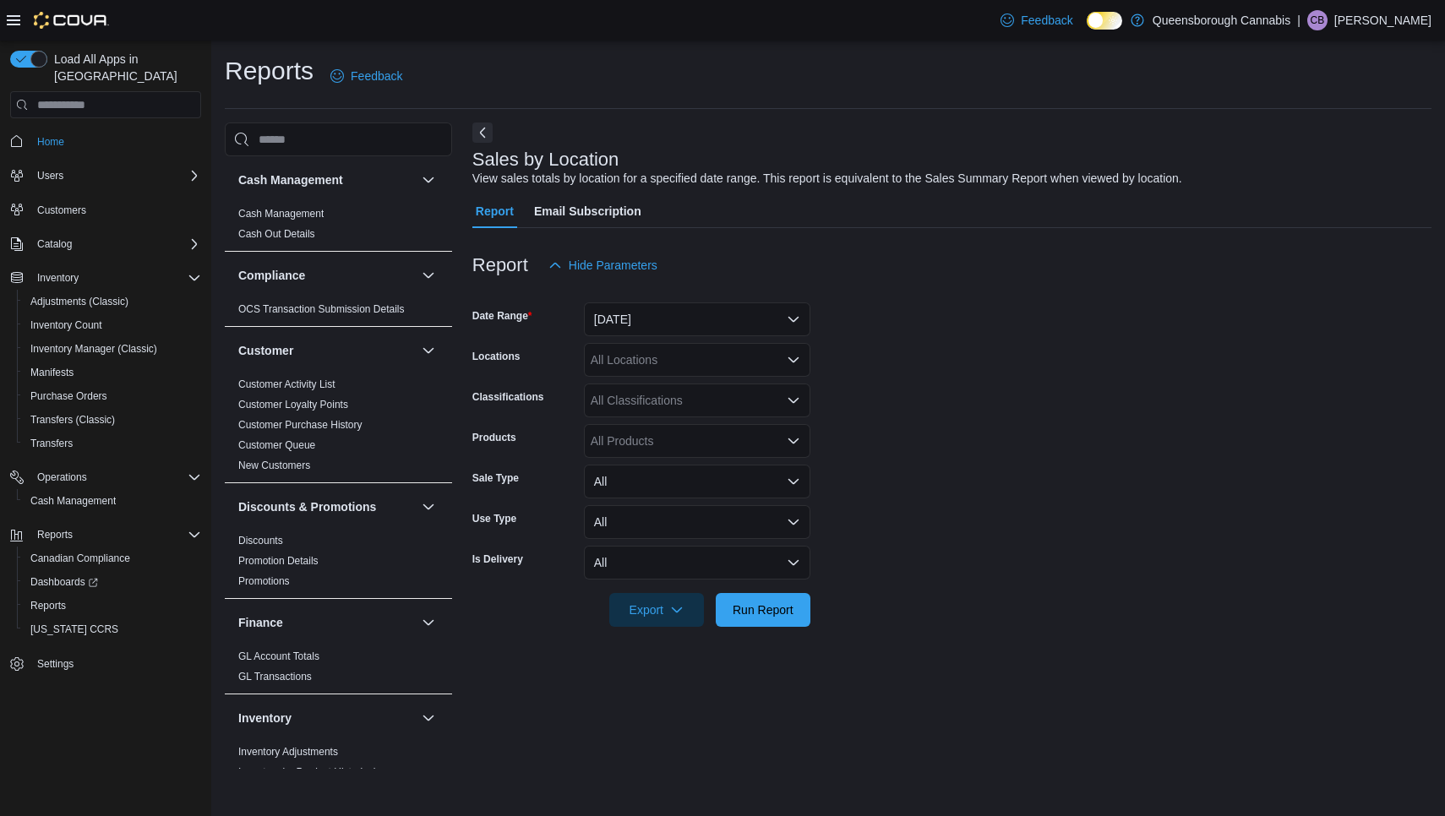 This screenshot has width=1445, height=816. I want to click on a: Discounts, so click(260, 541).